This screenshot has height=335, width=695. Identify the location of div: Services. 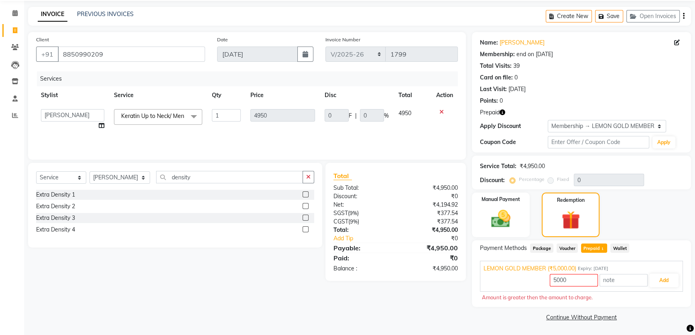
(250, 79).